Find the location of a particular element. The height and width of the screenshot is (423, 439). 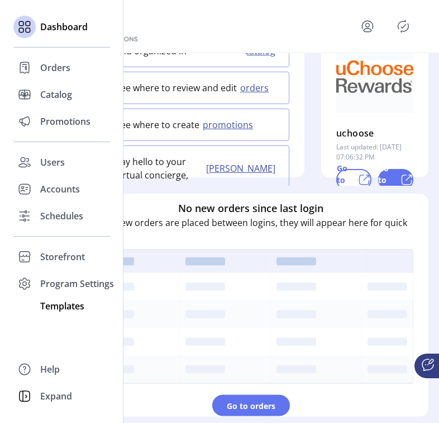

span: Schedules is located at coordinates (61, 216).